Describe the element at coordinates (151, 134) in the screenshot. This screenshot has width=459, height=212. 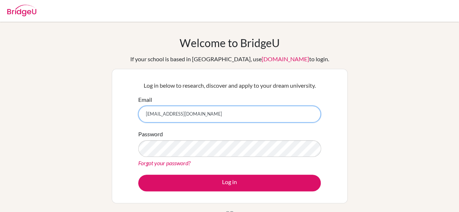
I see `label: Password` at that location.